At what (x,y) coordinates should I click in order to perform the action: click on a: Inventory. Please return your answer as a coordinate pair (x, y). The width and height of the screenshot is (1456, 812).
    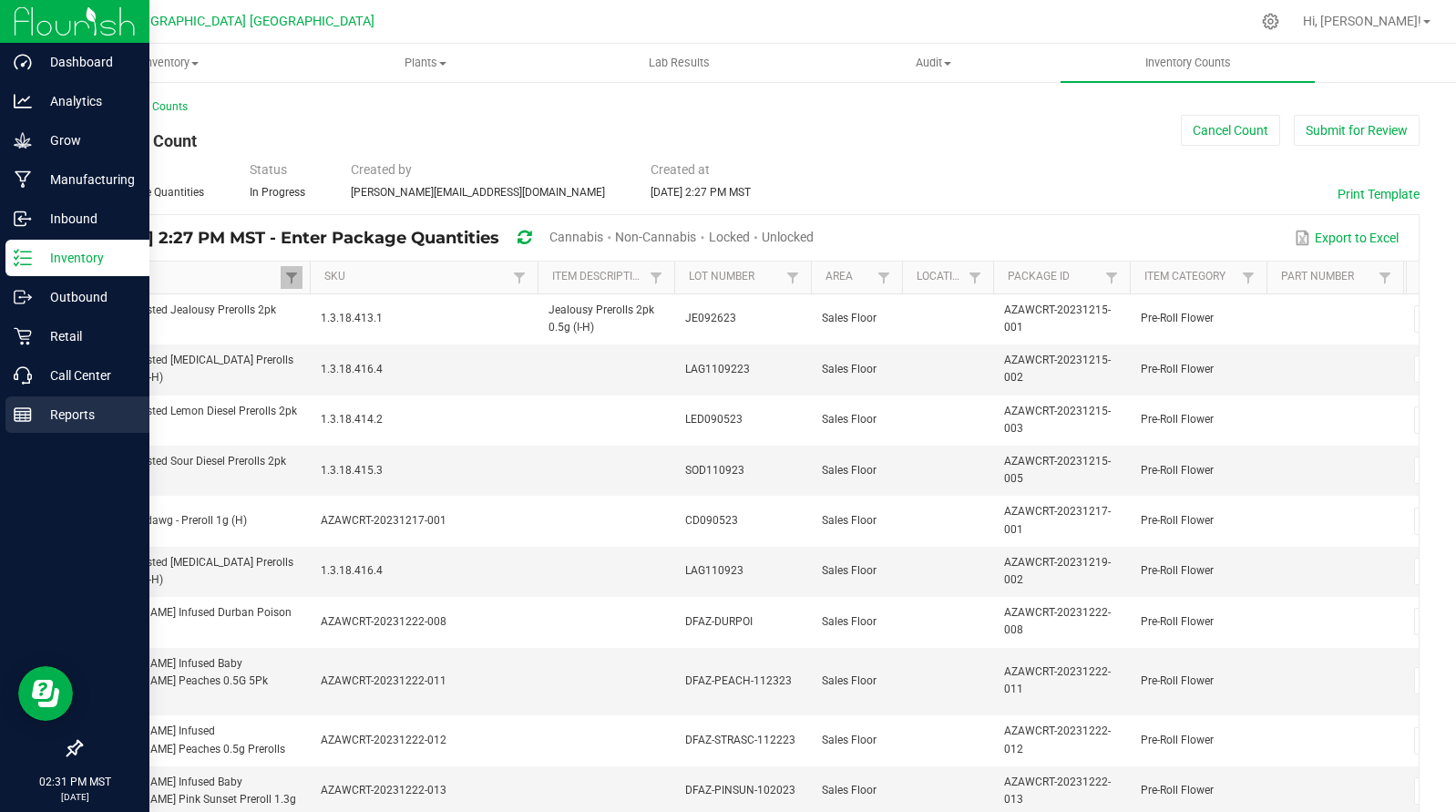
    Looking at the image, I should click on (170, 63).